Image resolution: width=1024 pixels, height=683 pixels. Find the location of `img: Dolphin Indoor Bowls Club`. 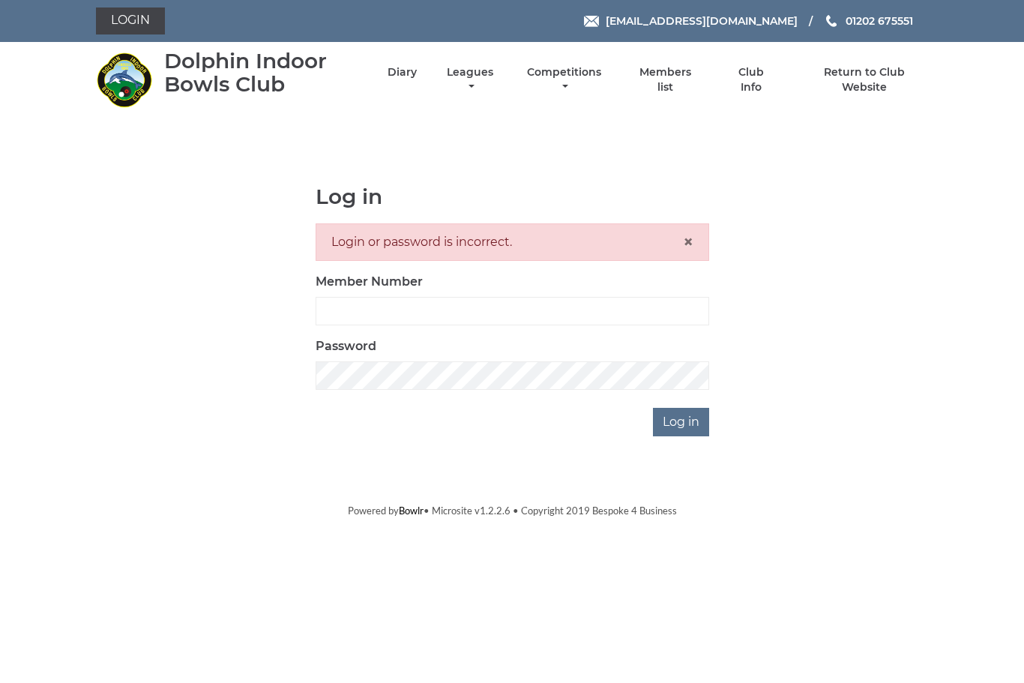

img: Dolphin Indoor Bowls Club is located at coordinates (124, 79).